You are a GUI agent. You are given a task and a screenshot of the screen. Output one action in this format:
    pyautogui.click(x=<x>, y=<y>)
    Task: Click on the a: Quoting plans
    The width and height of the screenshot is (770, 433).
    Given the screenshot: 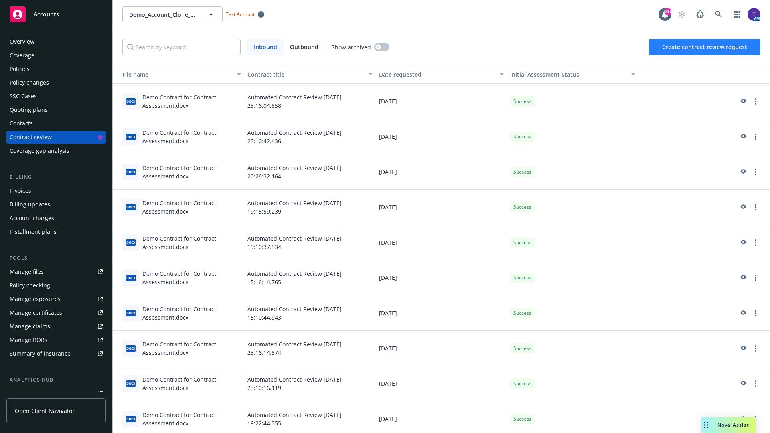 What is the action you would take?
    pyautogui.click(x=56, y=110)
    